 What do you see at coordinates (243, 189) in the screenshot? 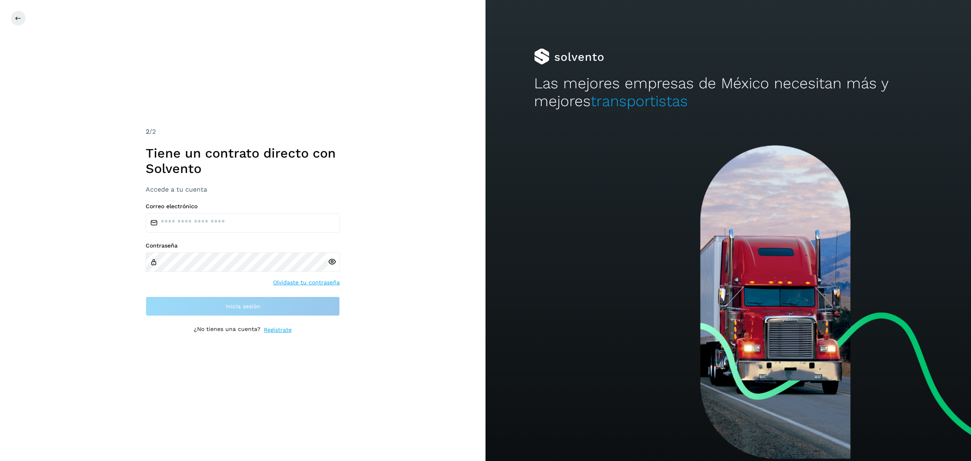
I see `h3: Accede a tu cuenta` at bounding box center [243, 189].